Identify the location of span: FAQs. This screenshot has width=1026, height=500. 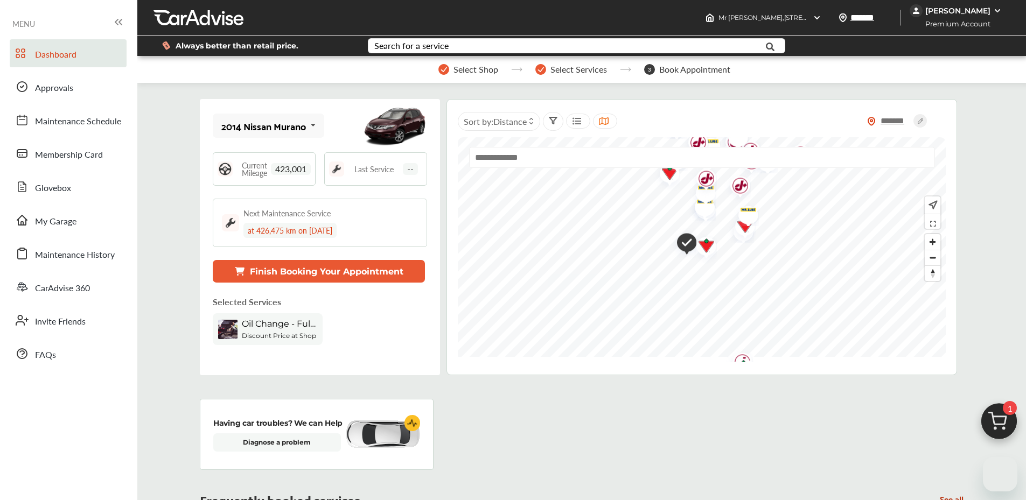
(45, 355).